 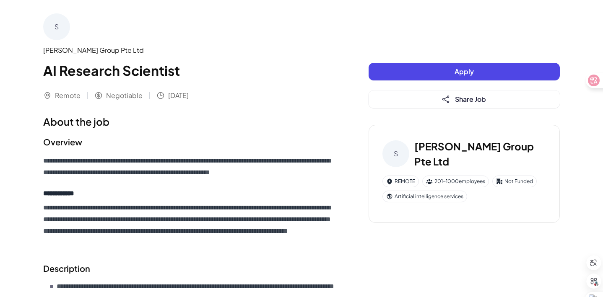 What do you see at coordinates (456, 182) in the screenshot?
I see `div: 201-1000 employees` at bounding box center [456, 182].